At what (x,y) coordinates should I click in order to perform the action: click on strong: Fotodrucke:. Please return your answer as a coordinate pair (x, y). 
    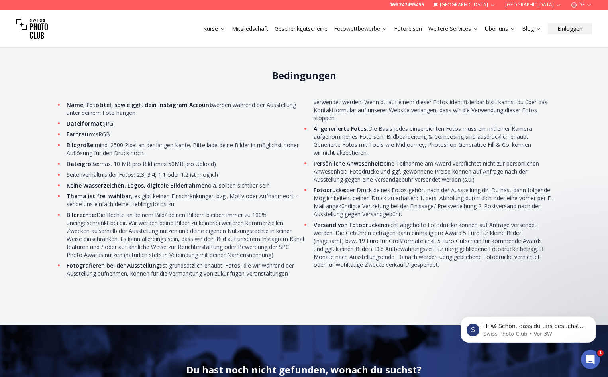
    Looking at the image, I should click on (330, 190).